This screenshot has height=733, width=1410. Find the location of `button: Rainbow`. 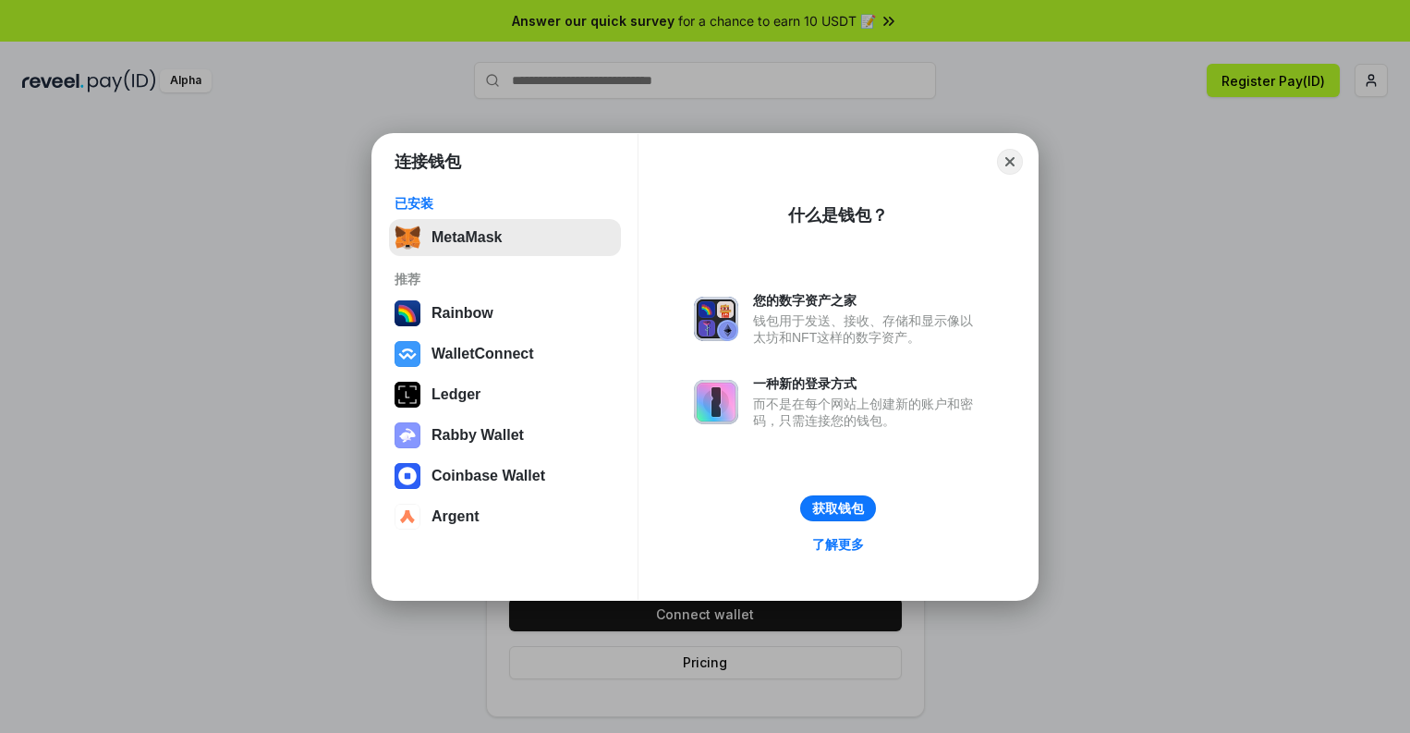

button: Rainbow is located at coordinates (505, 313).